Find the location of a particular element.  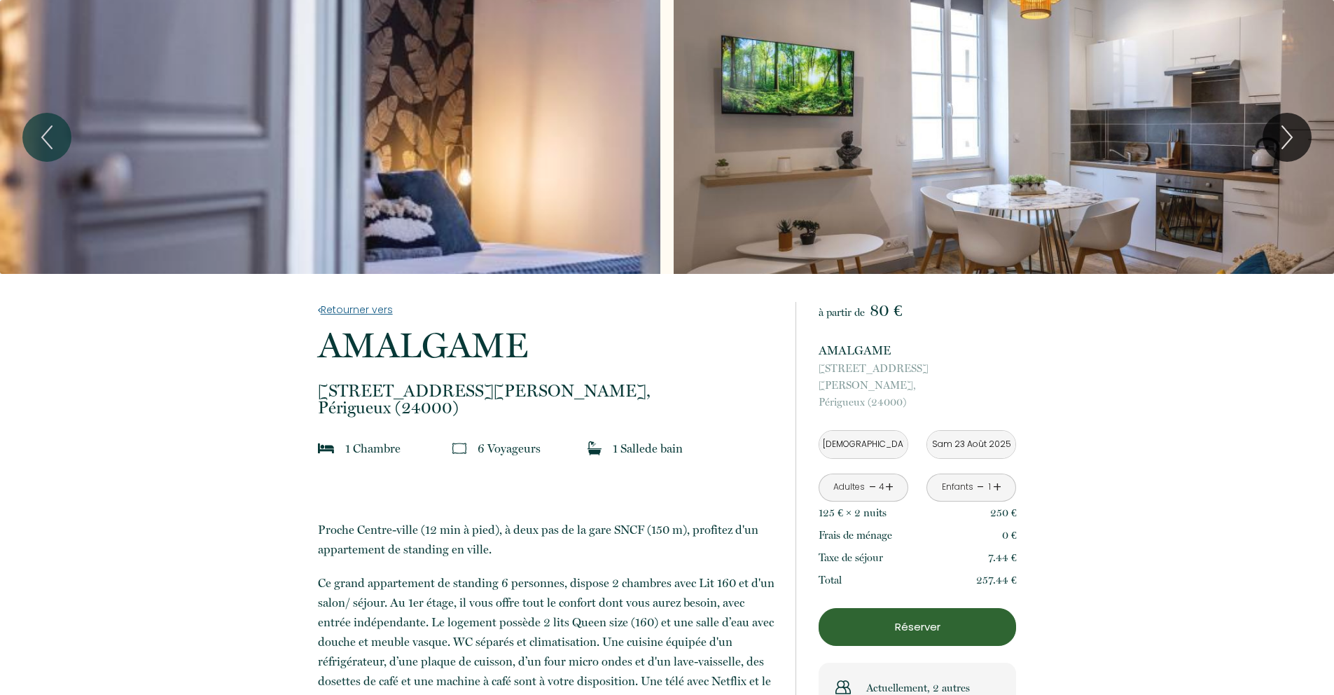

p: 1 Chambre is located at coordinates (373, 448).